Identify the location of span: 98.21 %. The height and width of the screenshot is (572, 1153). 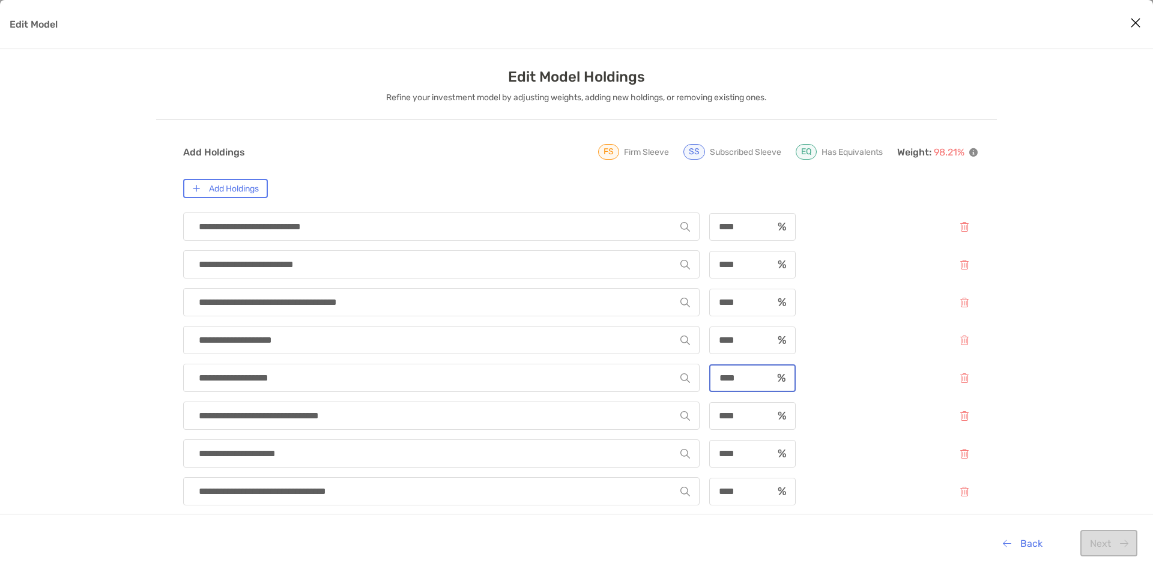
(949, 152).